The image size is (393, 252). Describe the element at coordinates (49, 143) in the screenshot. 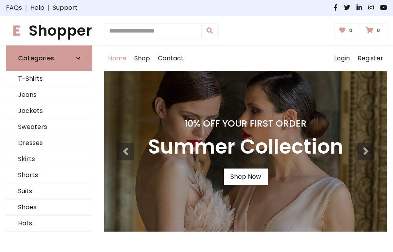

I see `a: Dresses` at that location.